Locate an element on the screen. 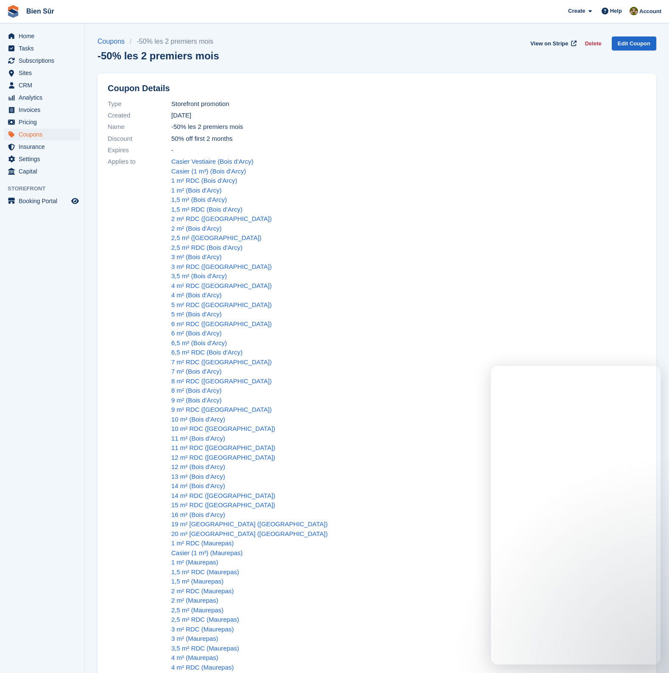  img: Matthieu Burnand is located at coordinates (634, 11).